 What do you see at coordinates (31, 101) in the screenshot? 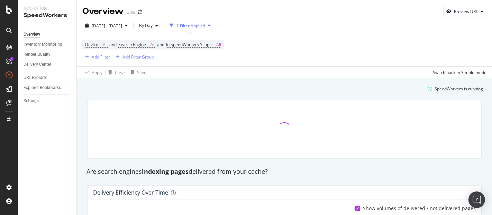
I see `div: Settings` at bounding box center [31, 101].